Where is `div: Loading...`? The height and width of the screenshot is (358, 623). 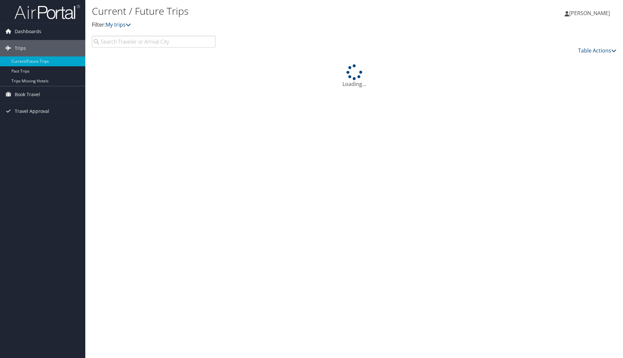
div: Loading... is located at coordinates (354, 76).